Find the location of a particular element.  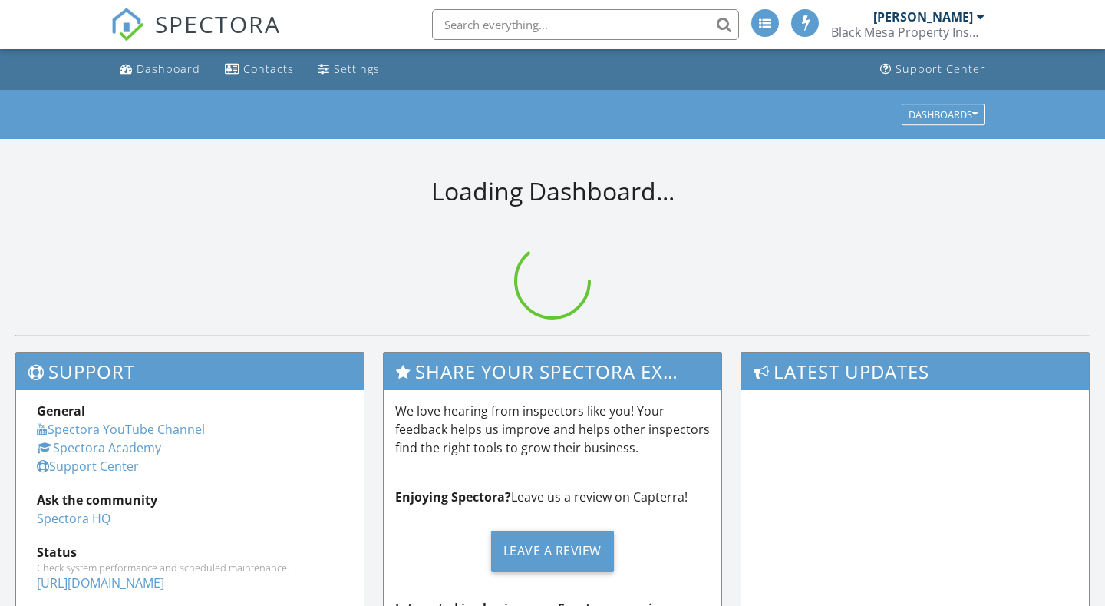

p: Leave us a review on Capterra! is located at coordinates (553, 497).